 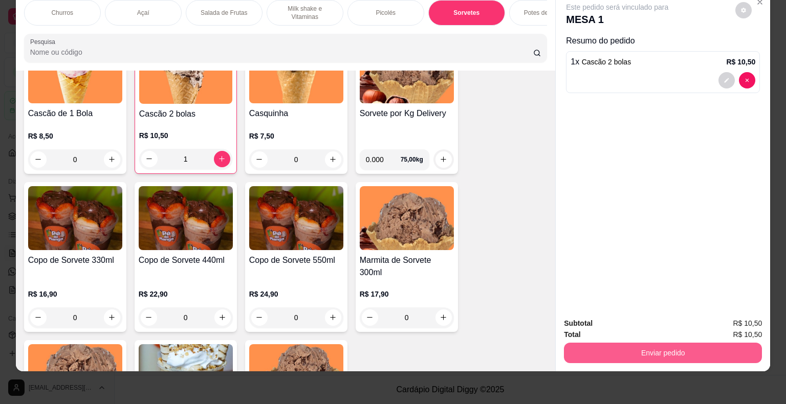 What do you see at coordinates (548, 13) in the screenshot?
I see `p: Potes de Sorvete` at bounding box center [548, 13].